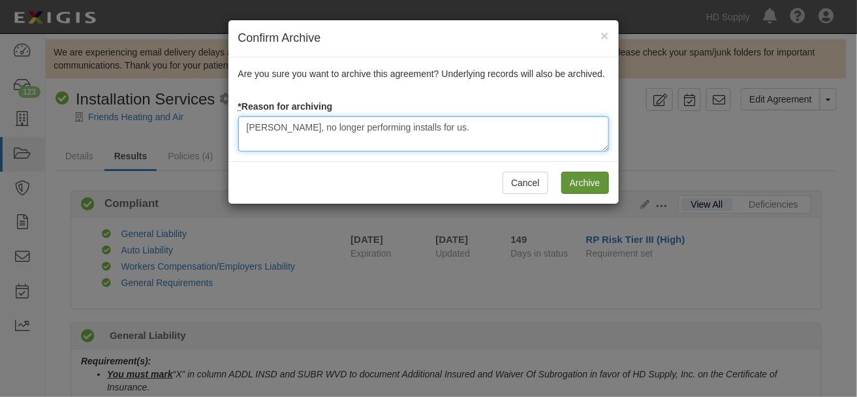  I want to click on h4: Confirm Archive, so click(424, 39).